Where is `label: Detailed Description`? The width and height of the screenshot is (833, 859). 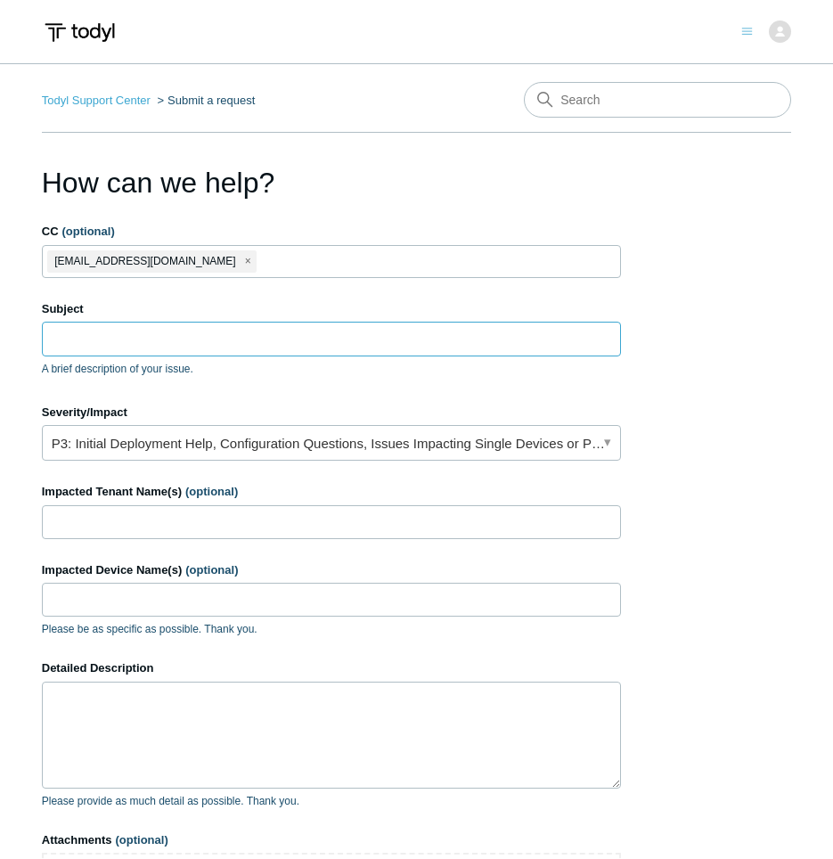
label: Detailed Description is located at coordinates (331, 668).